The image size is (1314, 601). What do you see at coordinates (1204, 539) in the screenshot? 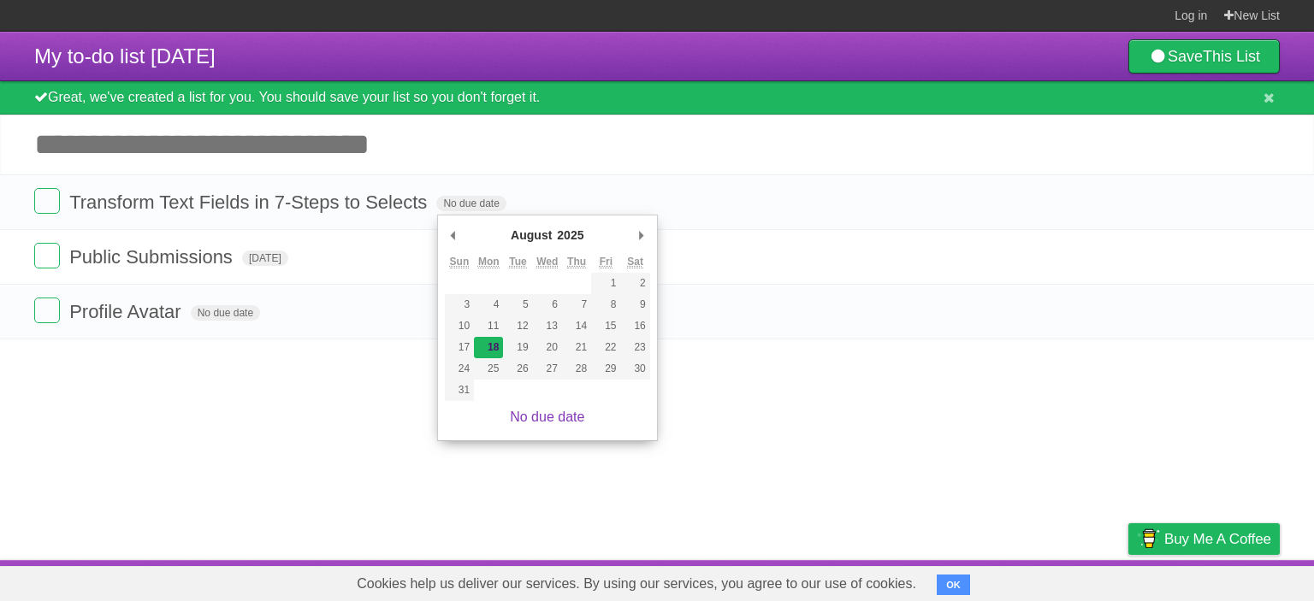
I see `a: Buy me a coffee` at bounding box center [1204, 539].